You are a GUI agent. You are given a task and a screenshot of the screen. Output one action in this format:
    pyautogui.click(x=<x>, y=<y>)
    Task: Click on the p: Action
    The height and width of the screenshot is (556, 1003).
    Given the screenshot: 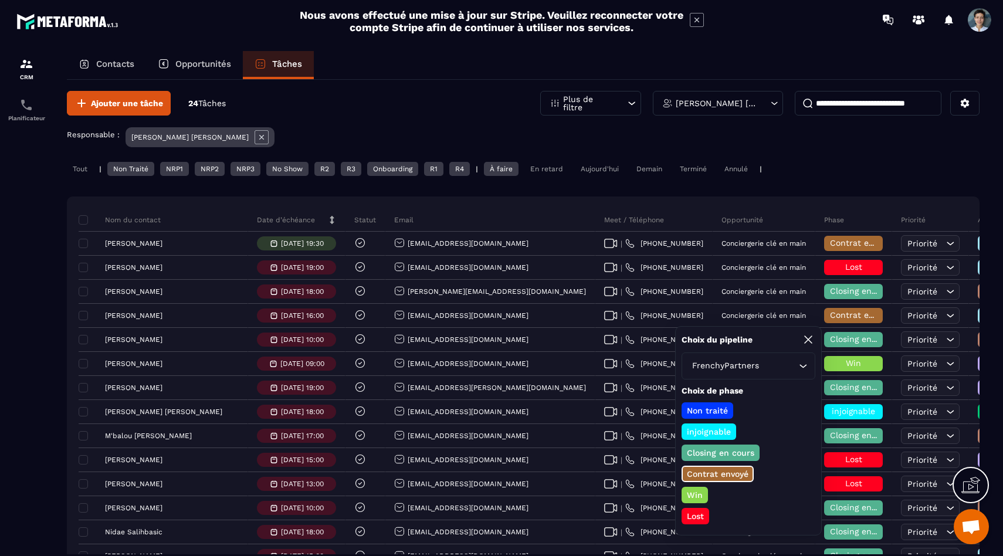 What is the action you would take?
    pyautogui.click(x=988, y=220)
    